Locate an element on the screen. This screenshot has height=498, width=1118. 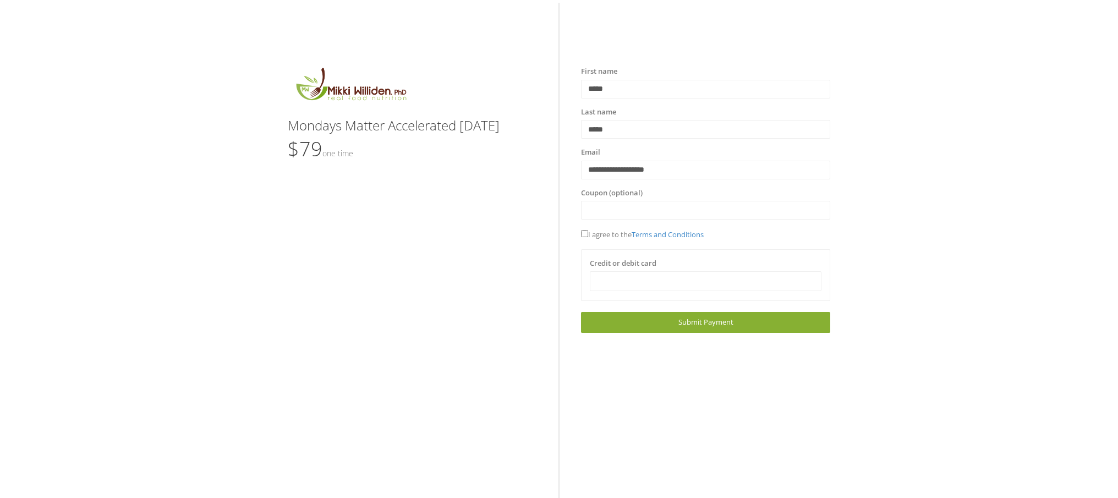
span: I agree to the is located at coordinates (642, 234).